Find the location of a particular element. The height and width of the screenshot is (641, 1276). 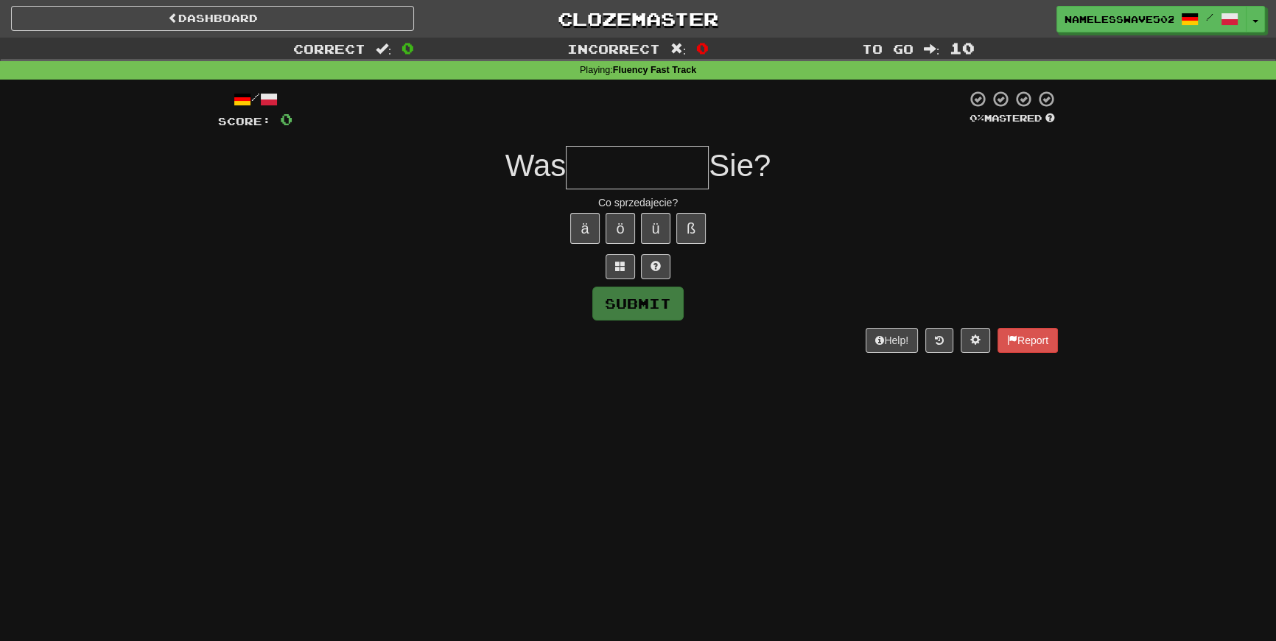

button: ä is located at coordinates (585, 228).